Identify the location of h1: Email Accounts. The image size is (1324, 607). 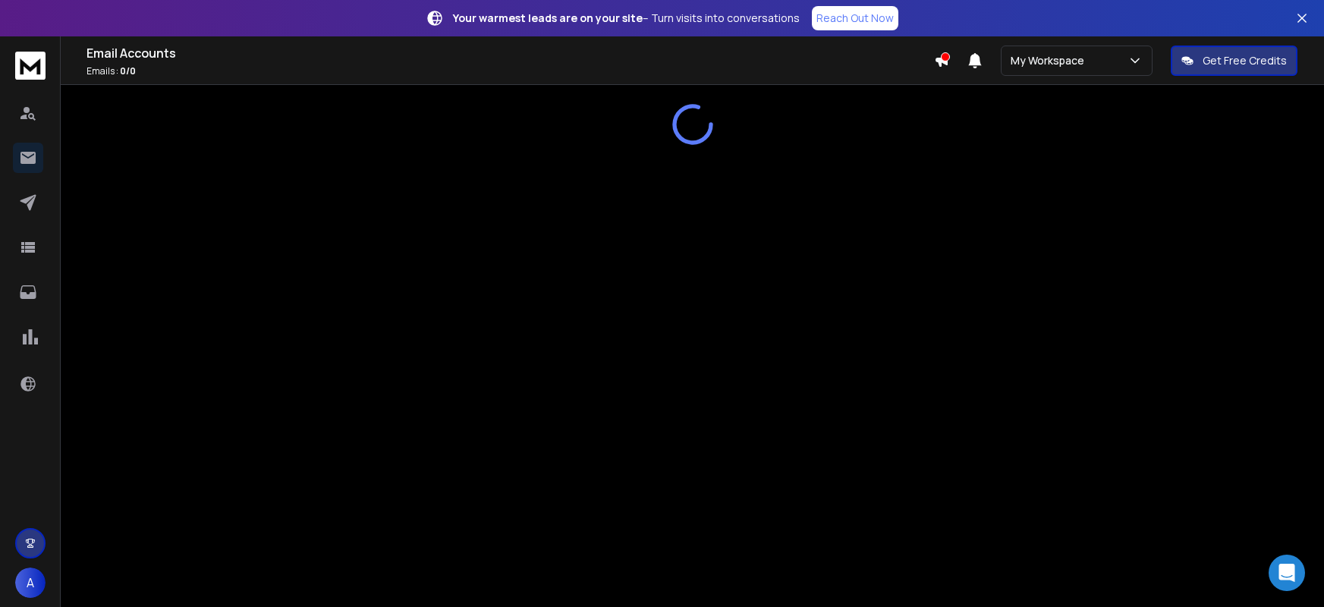
(510, 53).